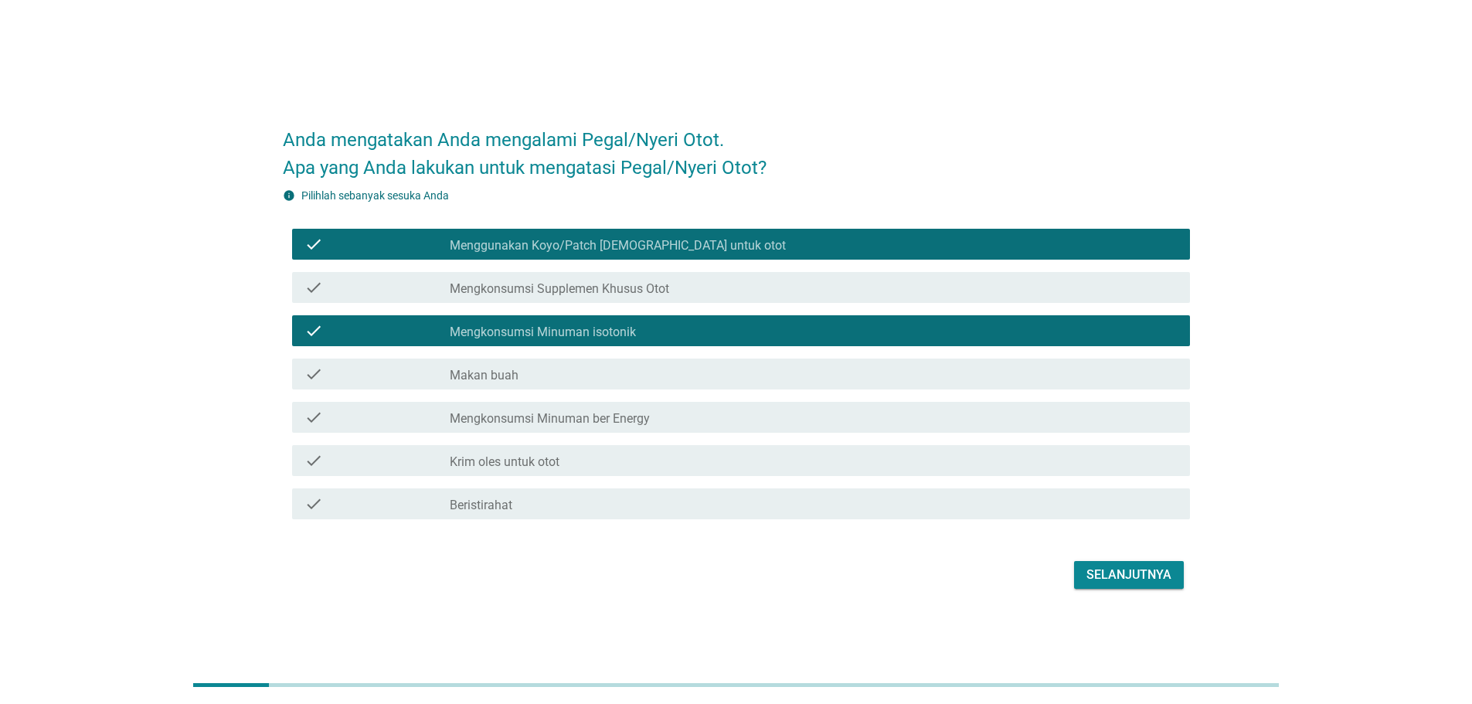  Describe the element at coordinates (1129, 575) in the screenshot. I see `div: Selanjutnya` at that location.